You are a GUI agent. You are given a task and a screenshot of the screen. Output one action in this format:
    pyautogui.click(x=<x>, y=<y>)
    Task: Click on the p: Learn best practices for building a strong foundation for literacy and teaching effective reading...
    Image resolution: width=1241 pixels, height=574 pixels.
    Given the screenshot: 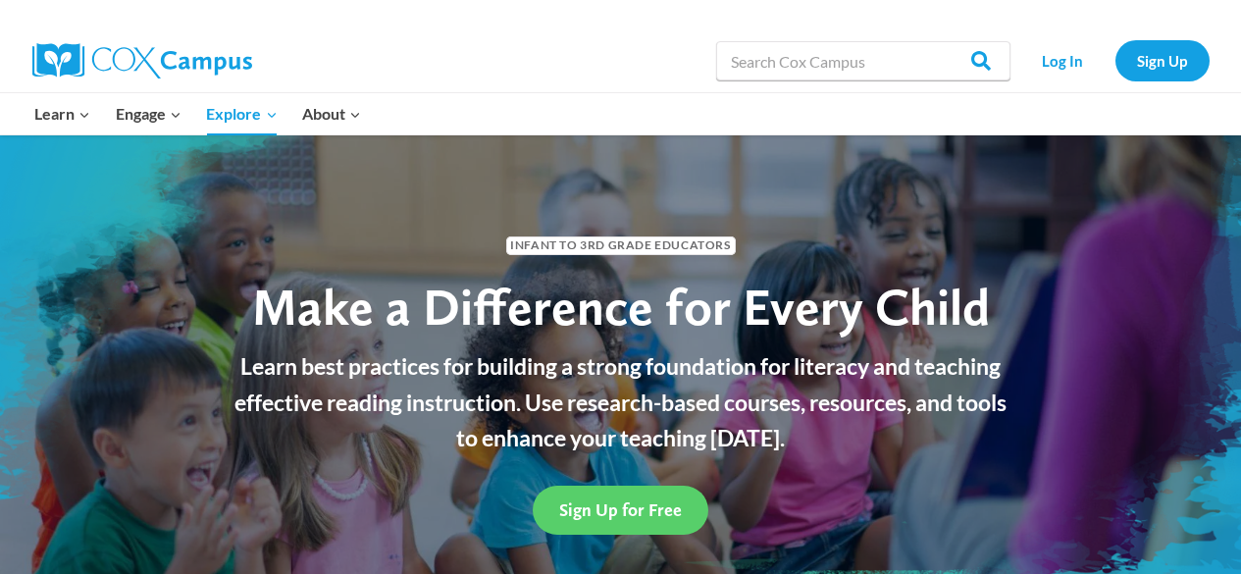 What is the action you would take?
    pyautogui.click(x=621, y=402)
    